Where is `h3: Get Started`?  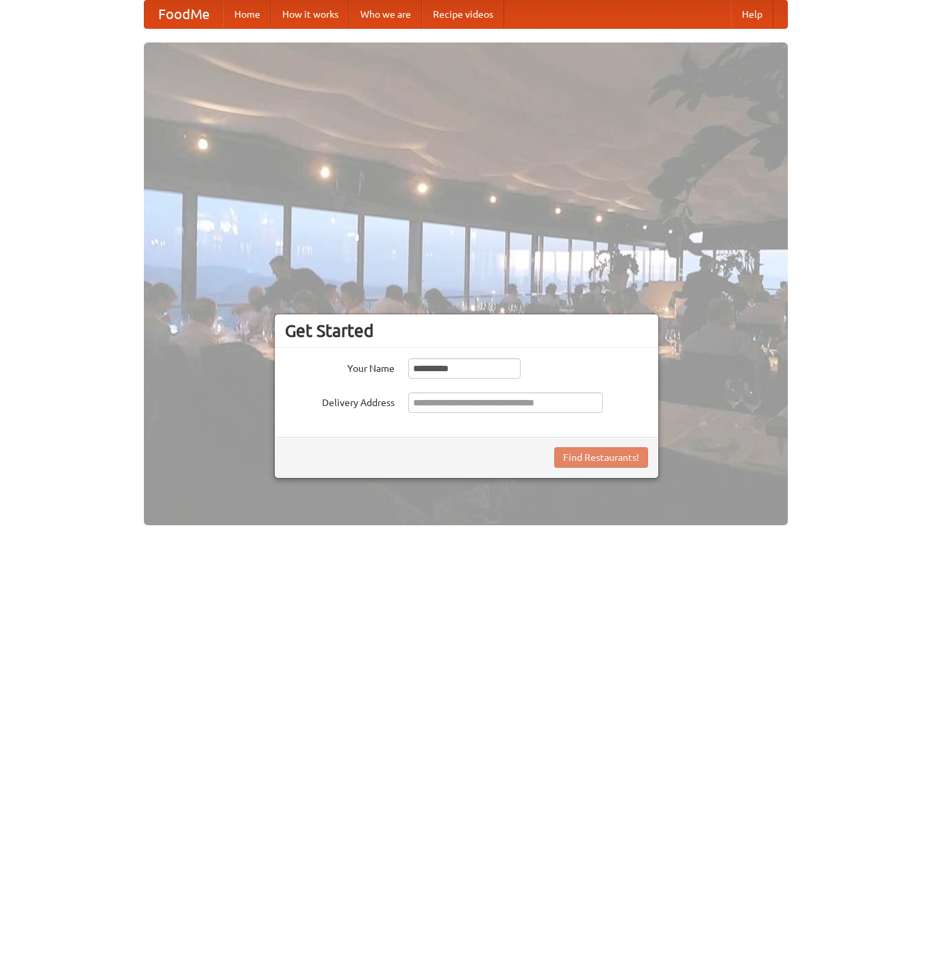 h3: Get Started is located at coordinates (466, 331).